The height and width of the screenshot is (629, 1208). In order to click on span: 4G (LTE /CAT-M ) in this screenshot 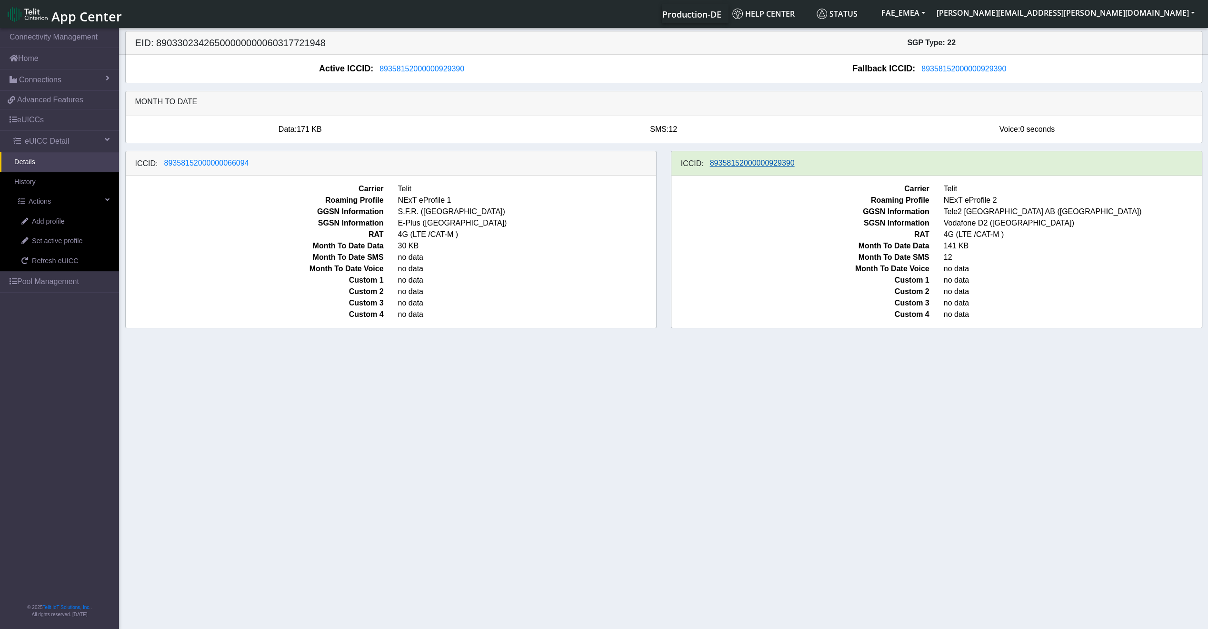, I will do `click(527, 235)`.